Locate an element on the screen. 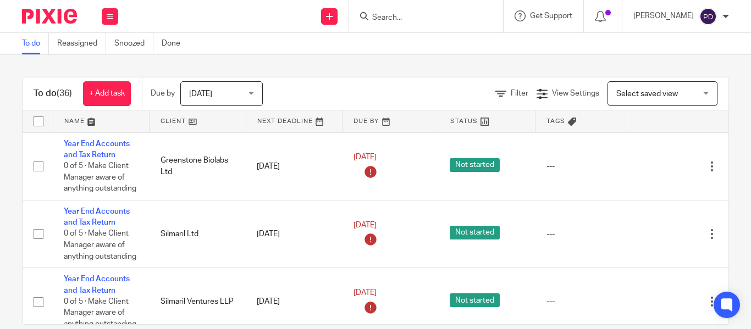 The image size is (751, 329). input: Search is located at coordinates (421, 18).